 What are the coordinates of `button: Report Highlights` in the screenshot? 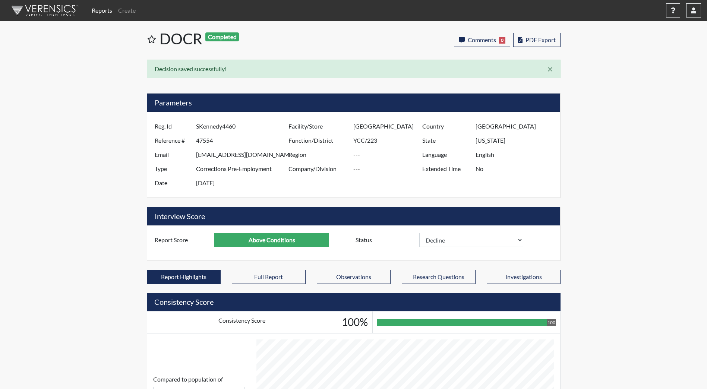 It's located at (184, 277).